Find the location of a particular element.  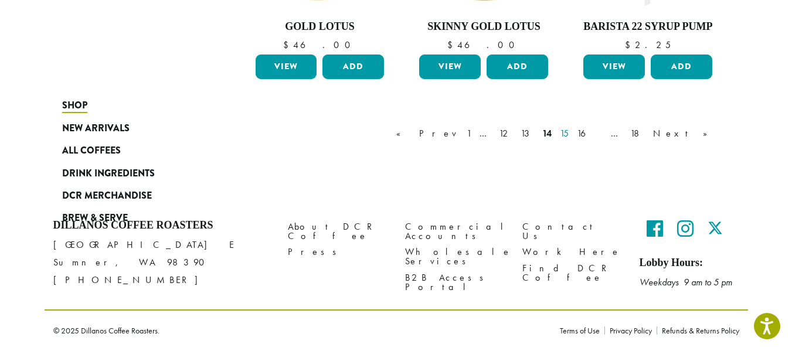

p: © 2025 Dillanos Coffee Roasters. is located at coordinates (298, 331).